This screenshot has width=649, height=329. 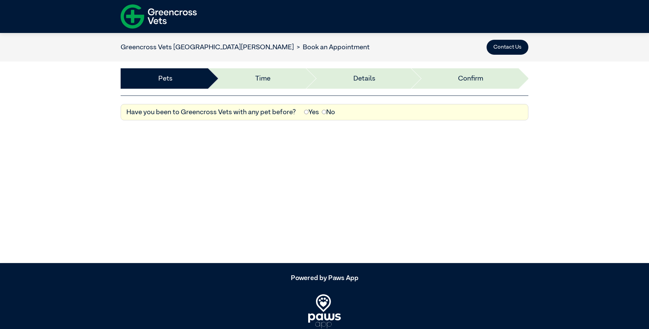 I want to click on button: Contact Us, so click(x=507, y=47).